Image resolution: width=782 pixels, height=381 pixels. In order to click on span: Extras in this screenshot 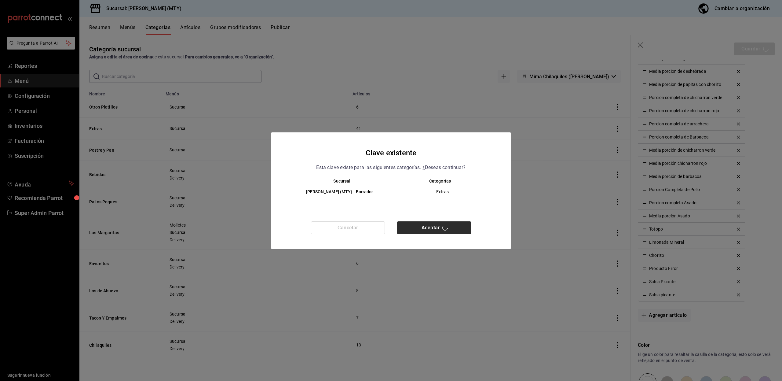, I will do `click(442, 191)`.